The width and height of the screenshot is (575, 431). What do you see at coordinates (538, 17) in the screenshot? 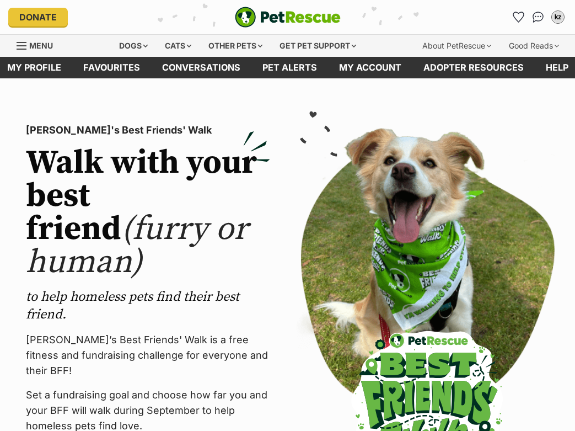
I see `a: Conversations` at bounding box center [538, 17].